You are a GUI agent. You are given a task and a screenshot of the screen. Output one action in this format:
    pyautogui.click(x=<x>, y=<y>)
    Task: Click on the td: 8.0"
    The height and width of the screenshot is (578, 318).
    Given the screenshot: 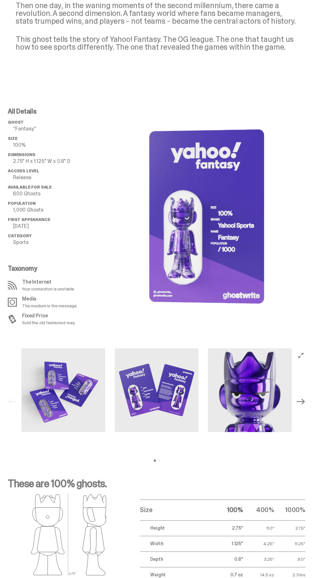 What is the action you would take?
    pyautogui.click(x=290, y=559)
    